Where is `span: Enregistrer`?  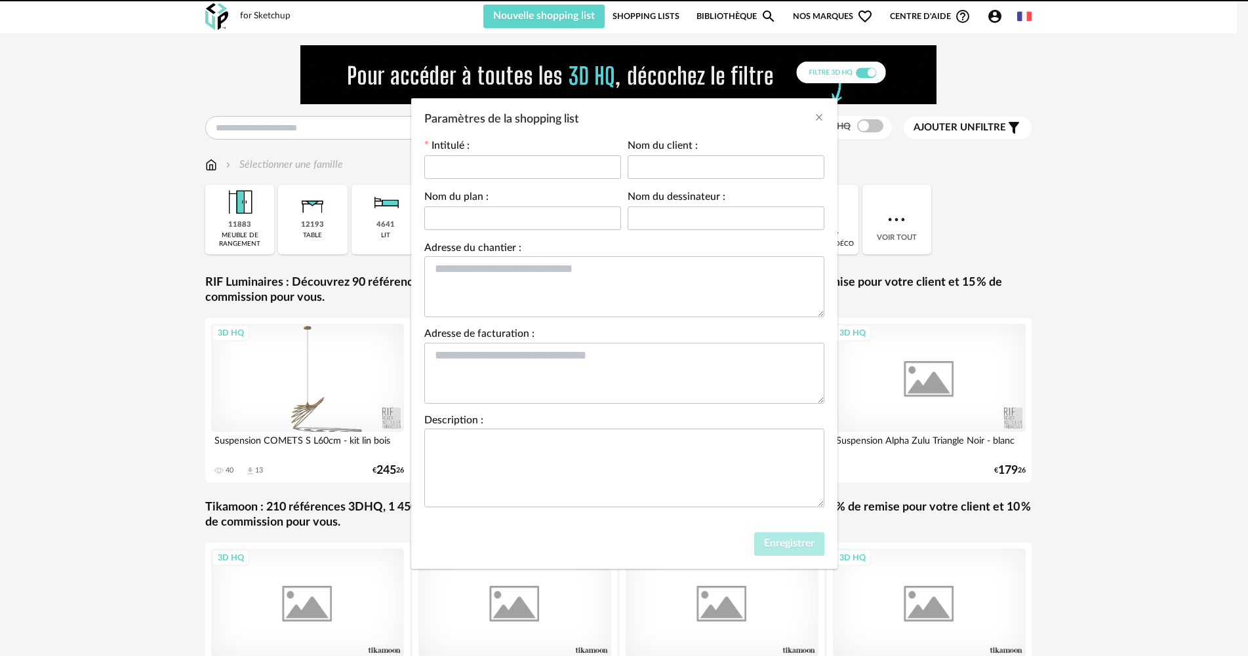 span: Enregistrer is located at coordinates (789, 544).